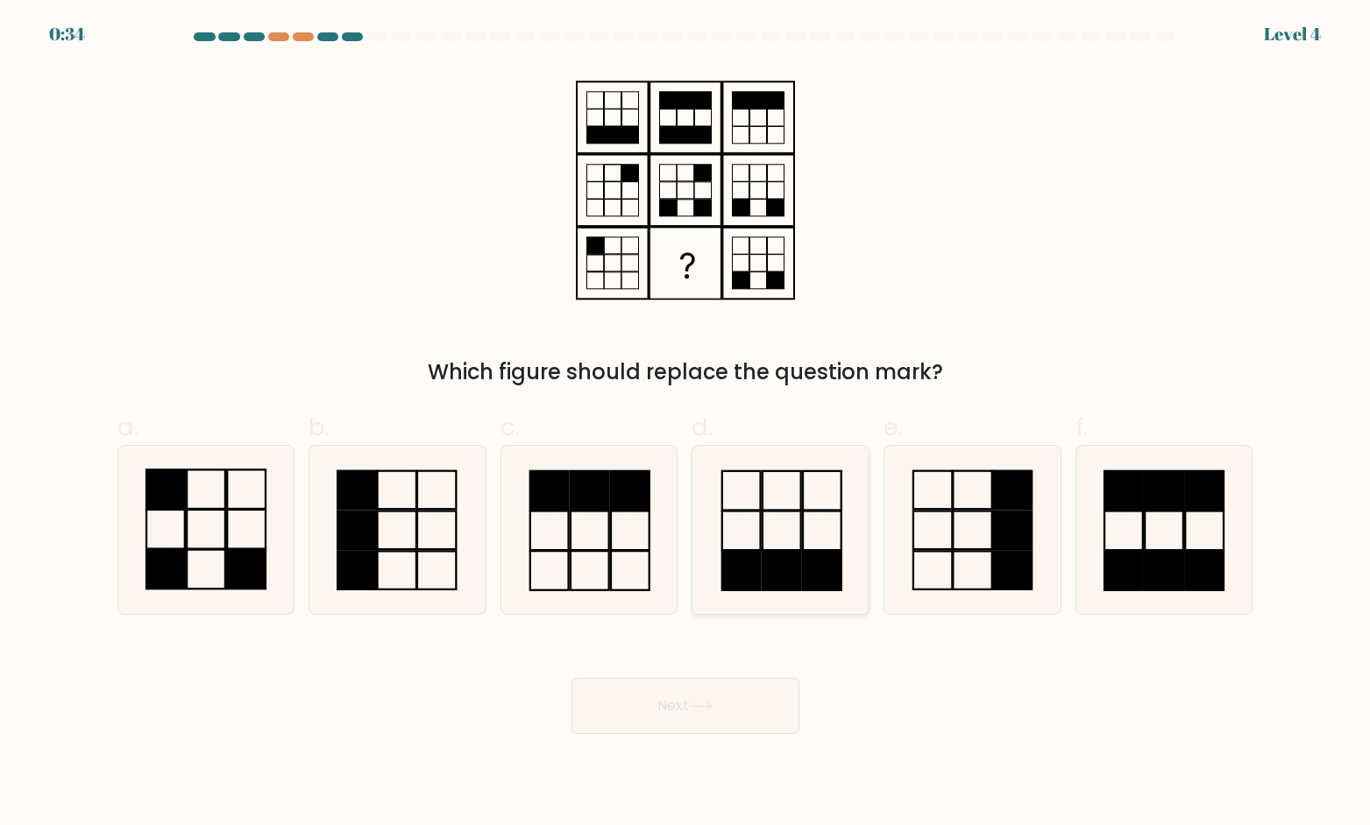 The image size is (1370, 825). Describe the element at coordinates (67, 34) in the screenshot. I see `div: 0:34` at that location.